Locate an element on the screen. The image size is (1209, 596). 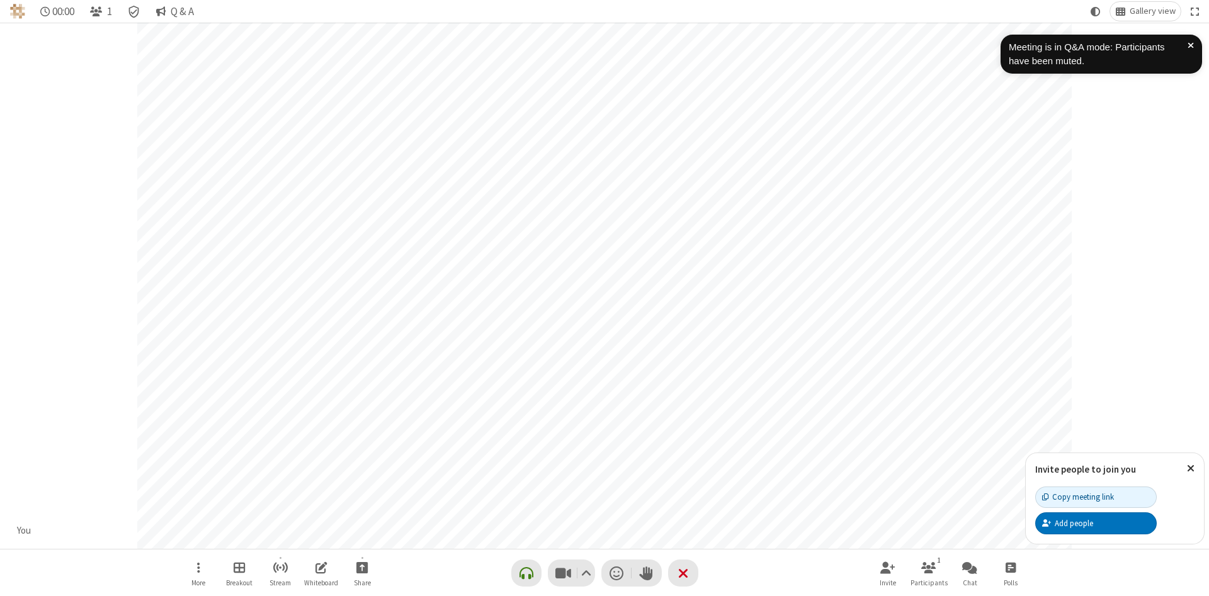
div: Meeting is in Q&A mode: Participants have been muted. is located at coordinates (1099, 54).